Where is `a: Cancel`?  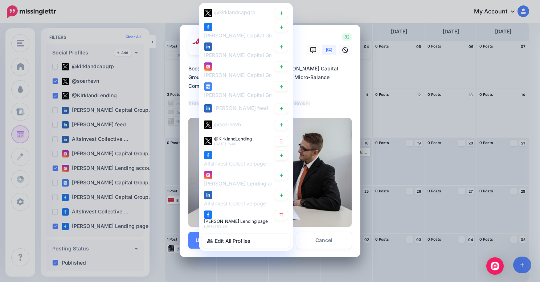 a: Cancel is located at coordinates (324, 240).